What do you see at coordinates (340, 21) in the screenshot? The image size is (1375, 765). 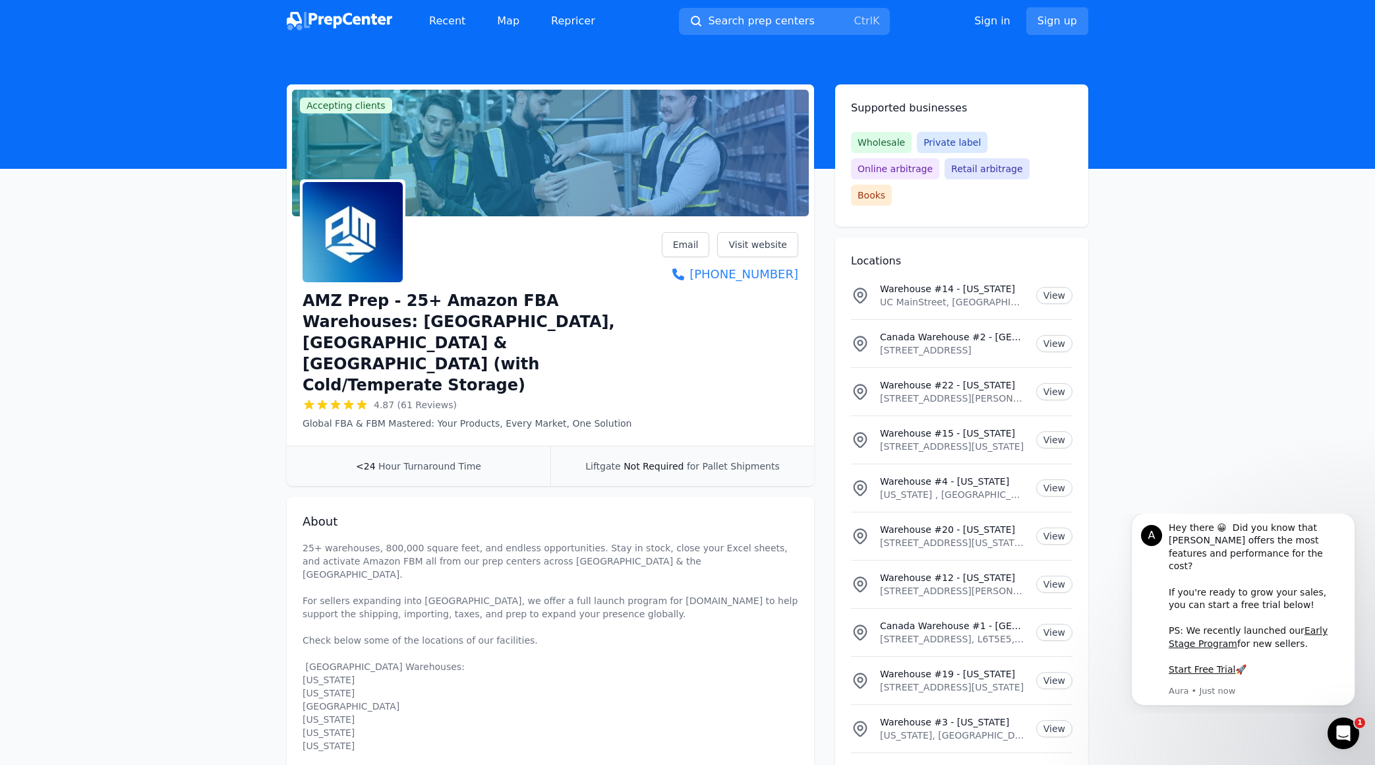 I see `img: PrepCenter` at bounding box center [340, 21].